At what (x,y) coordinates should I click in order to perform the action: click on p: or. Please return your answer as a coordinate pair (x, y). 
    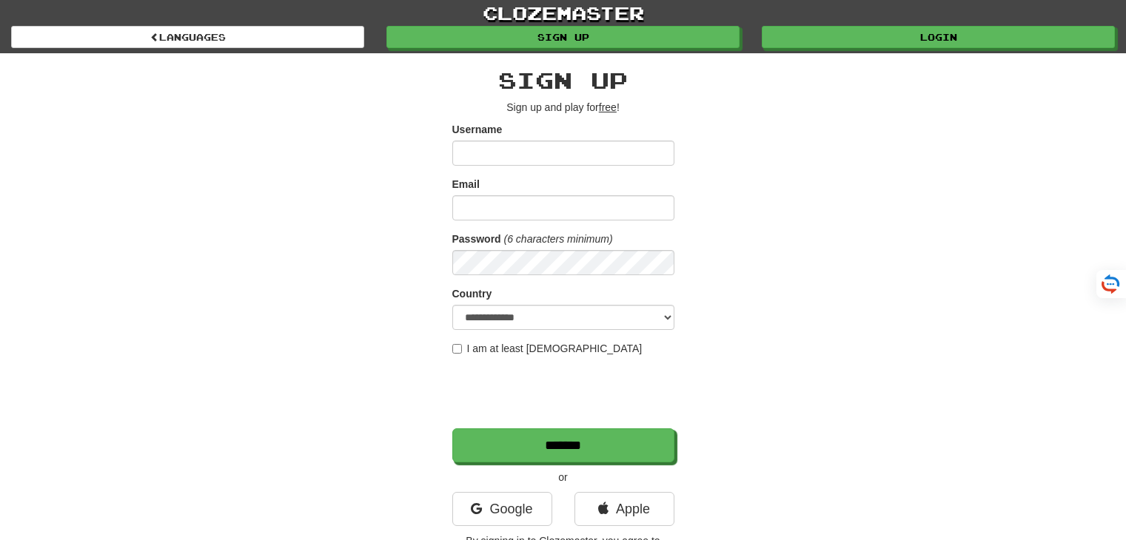
    Looking at the image, I should click on (563, 477).